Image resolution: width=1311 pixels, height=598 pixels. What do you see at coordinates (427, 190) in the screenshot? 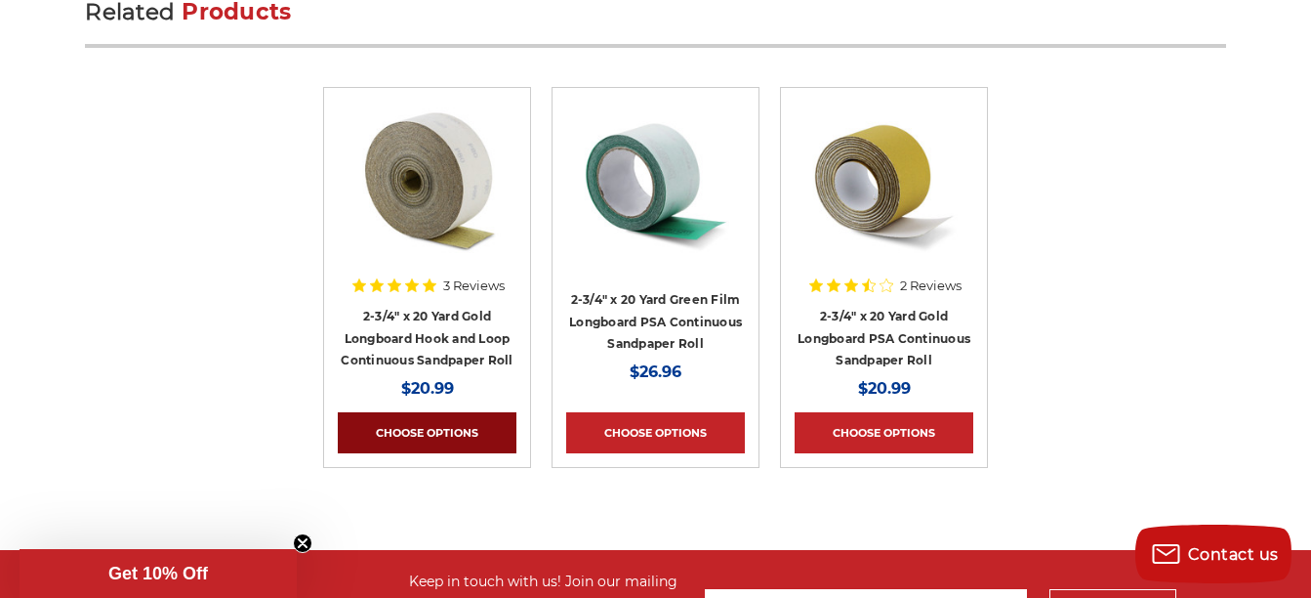
I see `a: Empire Abrasives 80 grit coarse gold sandpaper roll, 2 3/4" by 20 yards, unrolled end for quick i...` at bounding box center [427, 190].